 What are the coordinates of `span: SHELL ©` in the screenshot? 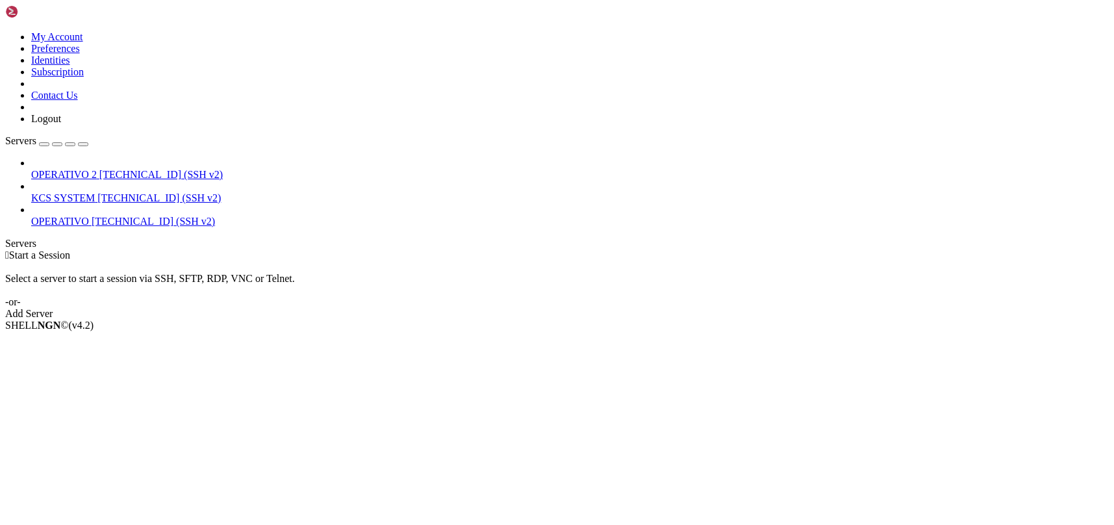 It's located at (49, 325).